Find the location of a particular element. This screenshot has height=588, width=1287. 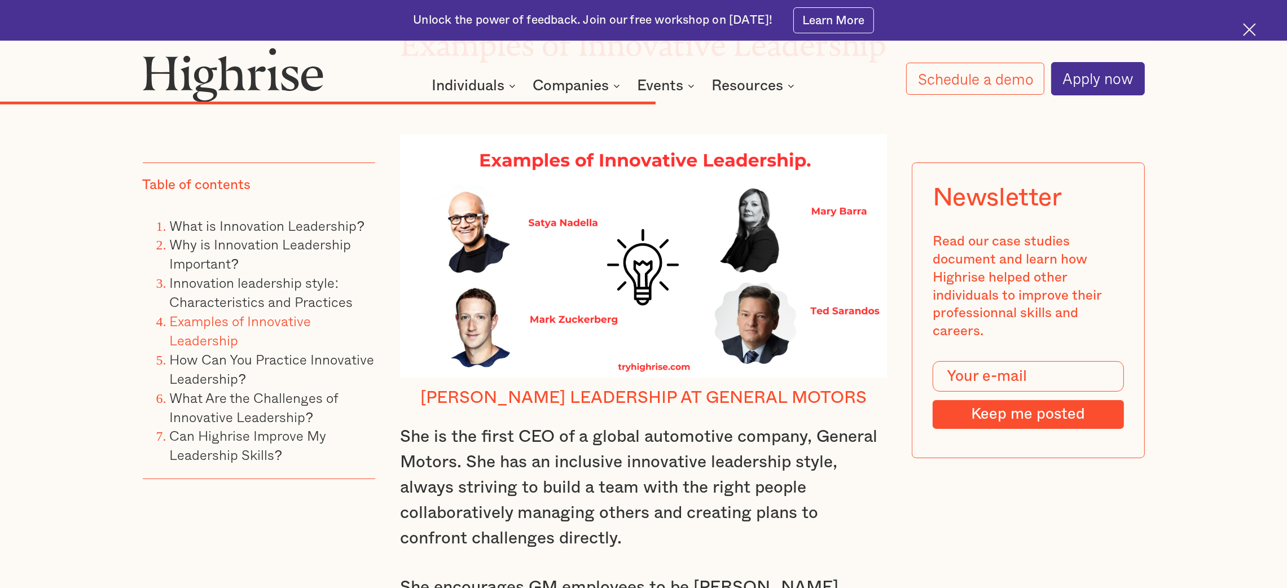

a: What is Innovation Leadership? is located at coordinates (267, 225).